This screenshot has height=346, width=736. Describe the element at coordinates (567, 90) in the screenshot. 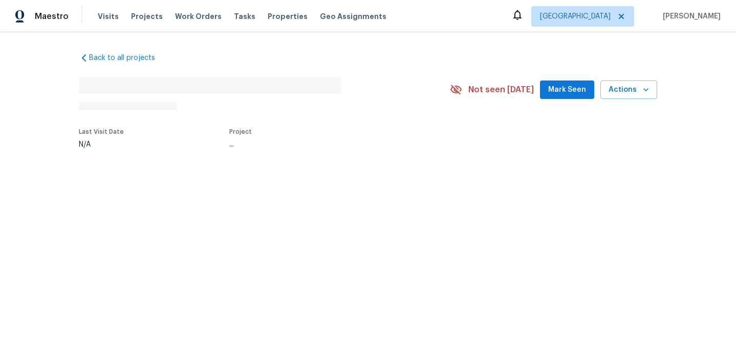

I see `span: Mark Seen` at that location.